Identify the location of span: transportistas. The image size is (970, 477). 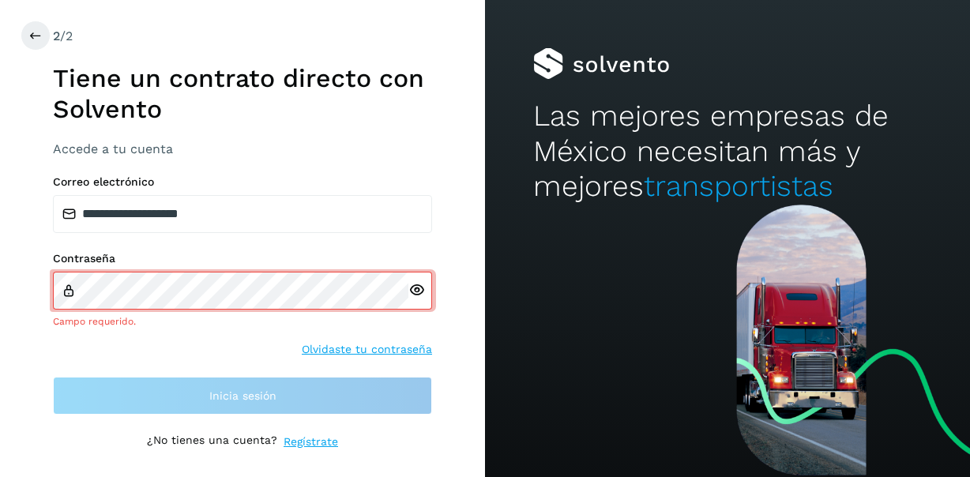
(739, 186).